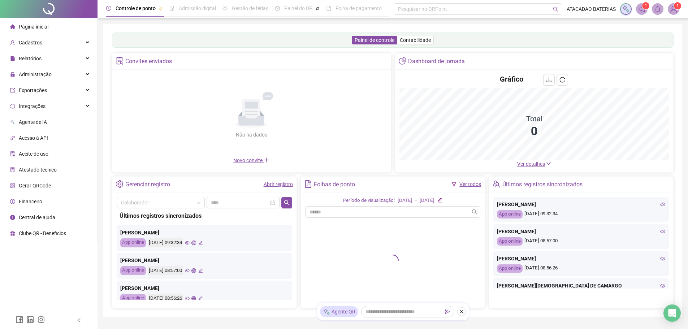 The height and width of the screenshot is (329, 688). What do you see at coordinates (549, 80) in the screenshot?
I see `span: download` at bounding box center [549, 80].